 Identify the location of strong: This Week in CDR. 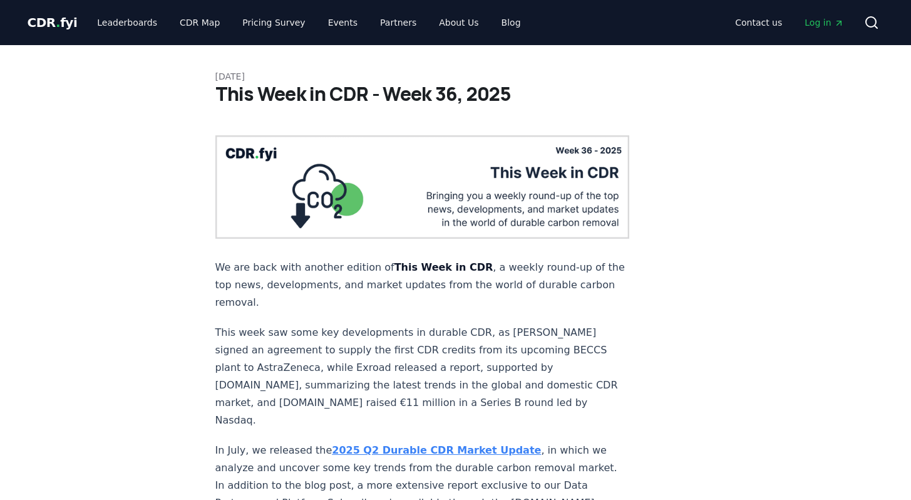
(444, 267).